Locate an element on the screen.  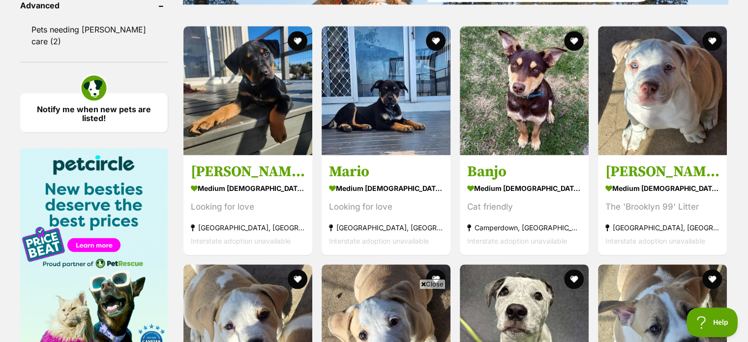
img: Mario - Australian Kelpie x Staffordshire Bull Terrier Dog is located at coordinates (386, 91).